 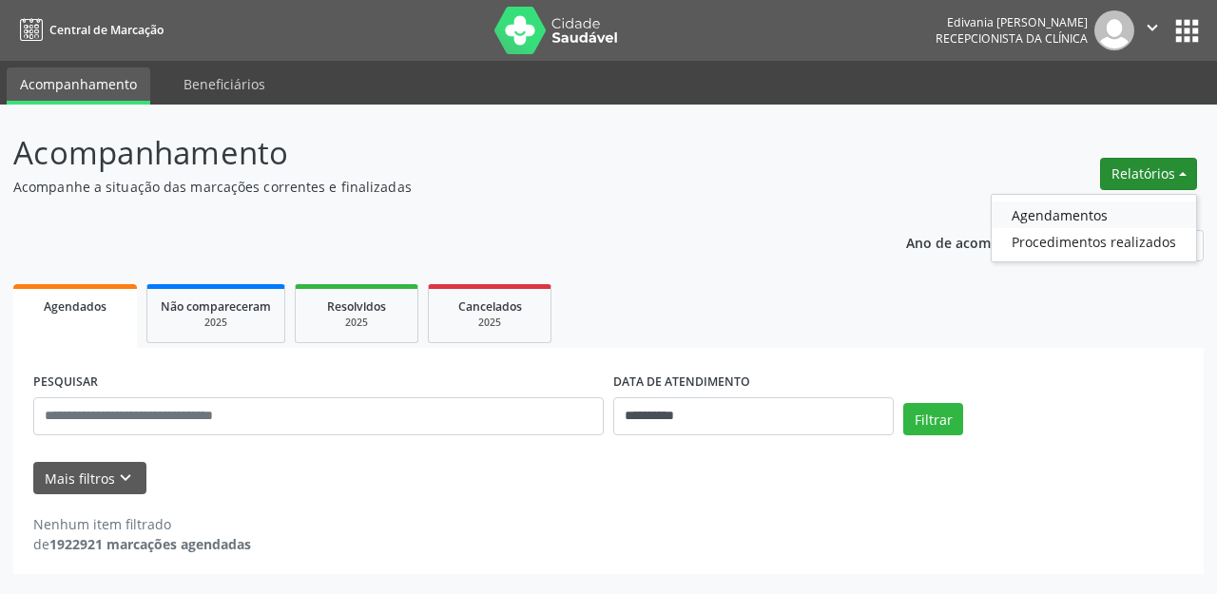 What do you see at coordinates (224, 84) in the screenshot?
I see `a: Beneficiários` at bounding box center [224, 84].